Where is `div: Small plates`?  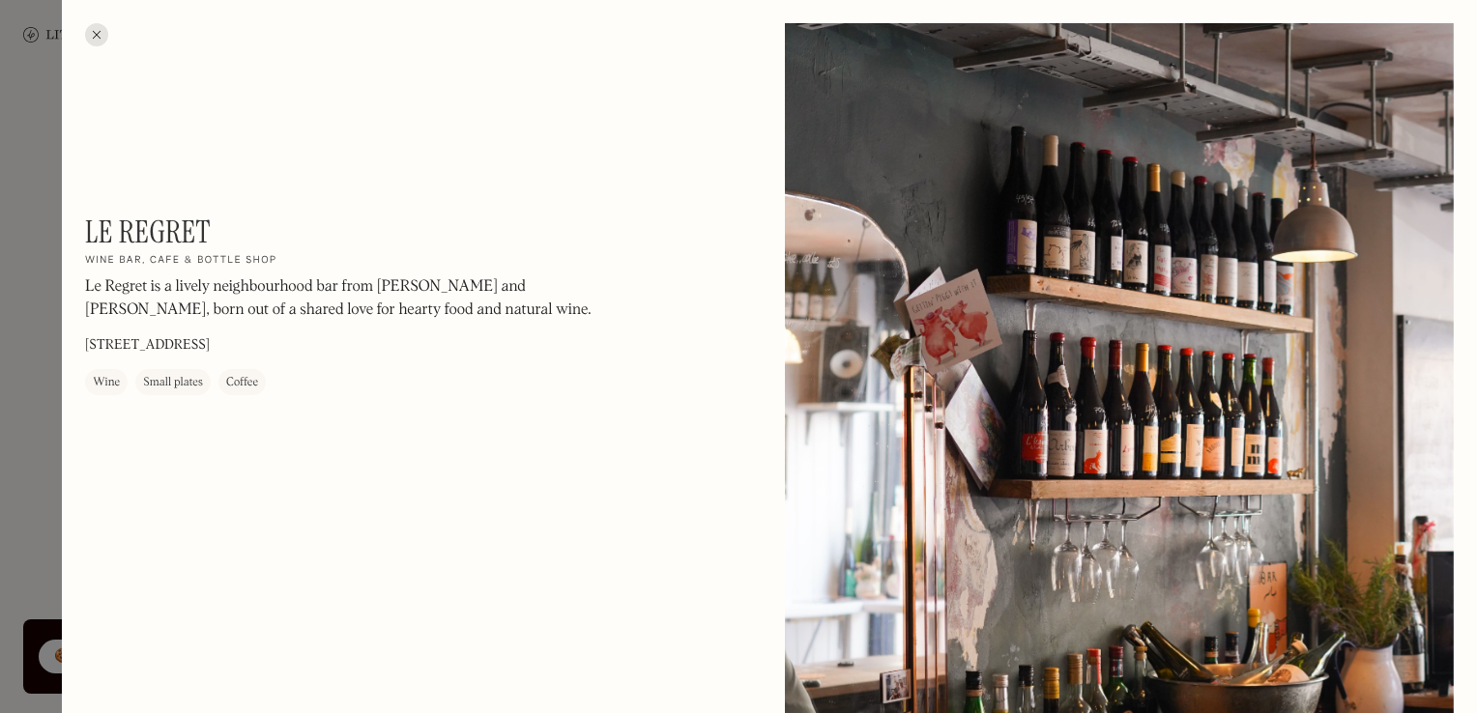
div: Small plates is located at coordinates (173, 384).